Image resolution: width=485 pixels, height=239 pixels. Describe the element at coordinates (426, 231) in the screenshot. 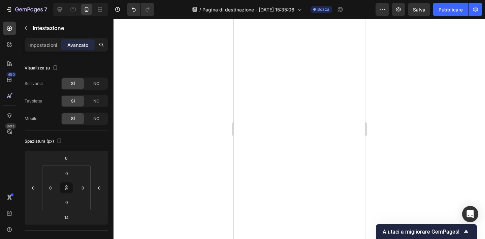

I see `button: Mostra sondaggio - Aiutaci a migliorare GemPages!` at that location.